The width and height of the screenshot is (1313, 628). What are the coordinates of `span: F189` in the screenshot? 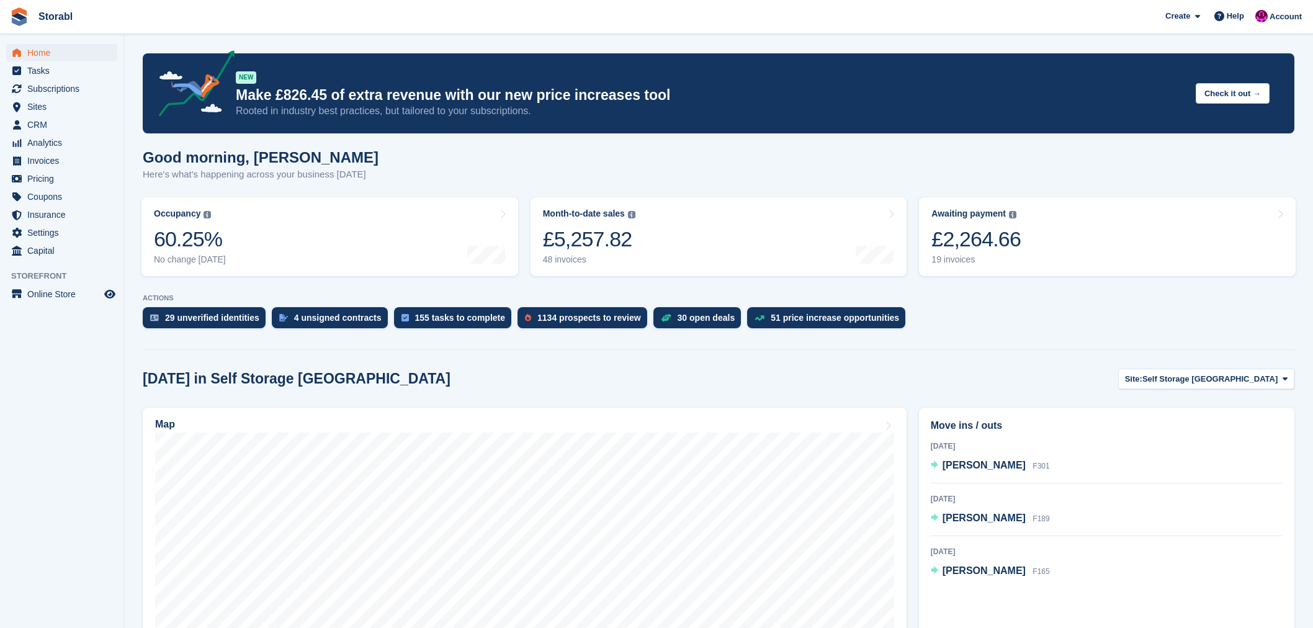 It's located at (1040, 519).